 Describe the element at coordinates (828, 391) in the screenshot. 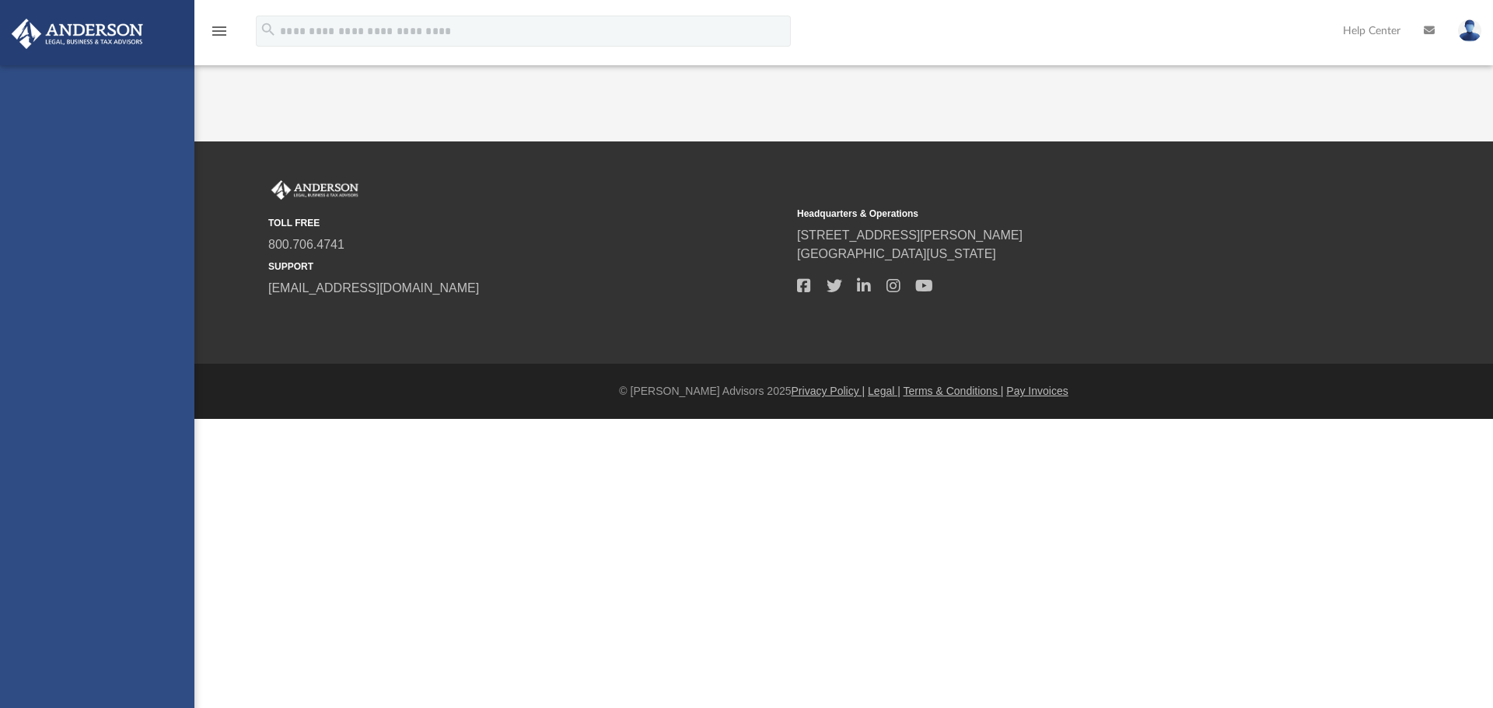

I see `a: Privacy Policy |` at that location.